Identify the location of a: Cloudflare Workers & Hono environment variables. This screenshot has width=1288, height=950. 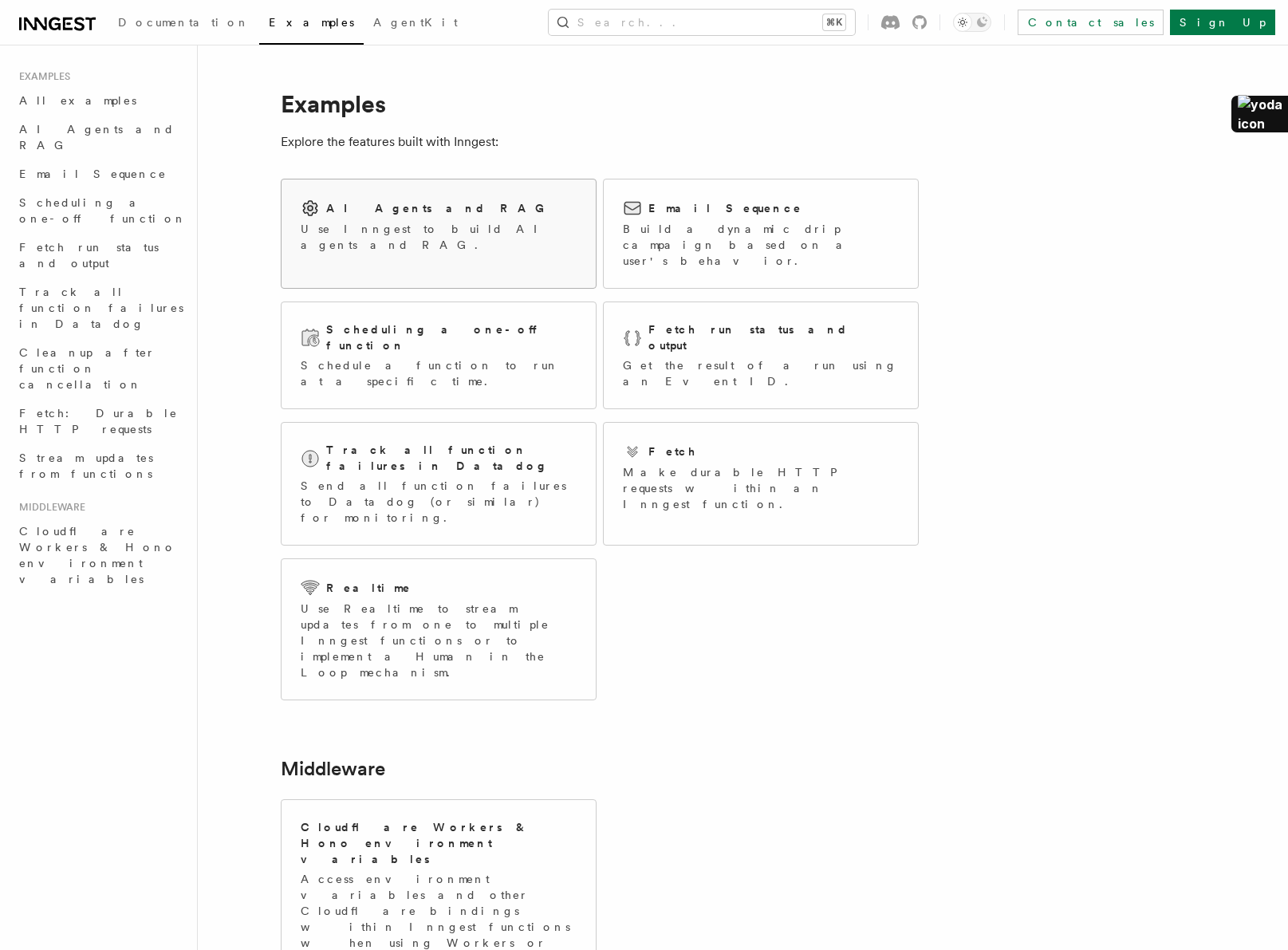
(99, 555).